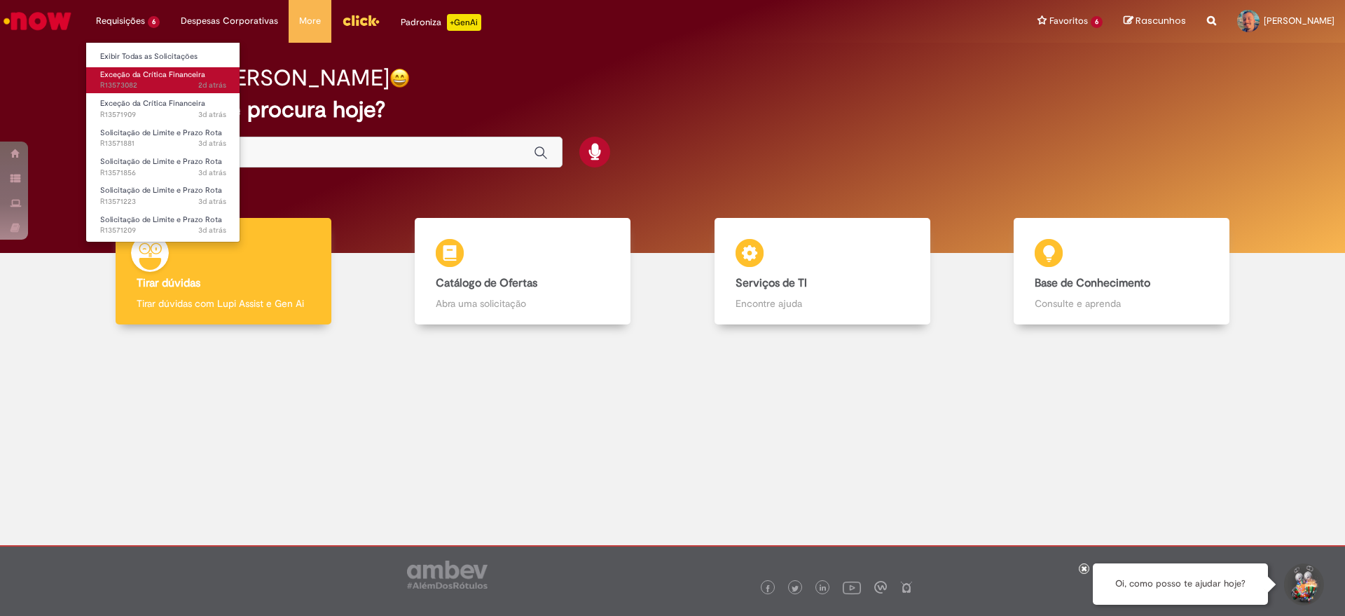 Image resolution: width=1345 pixels, height=616 pixels. I want to click on img: ServiceNow, so click(37, 21).